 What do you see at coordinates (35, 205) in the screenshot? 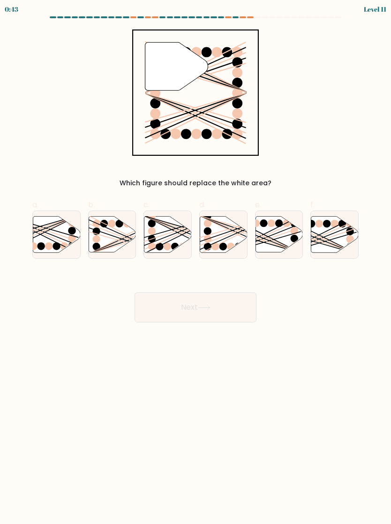
I see `span: a.` at bounding box center [35, 205].